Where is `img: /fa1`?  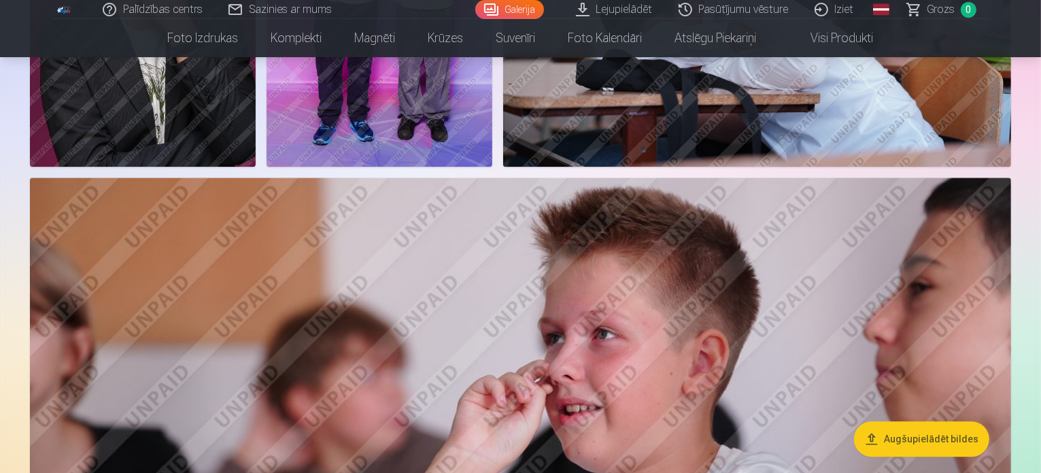
img: /fa1 is located at coordinates (65, 10).